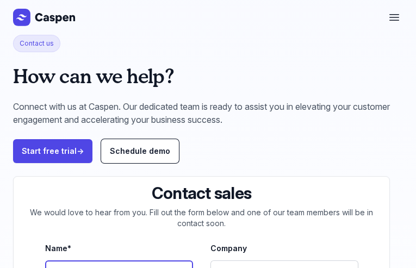 Image resolution: width=416 pixels, height=268 pixels. Describe the element at coordinates (140, 151) in the screenshot. I see `a: Schedule demo` at that location.